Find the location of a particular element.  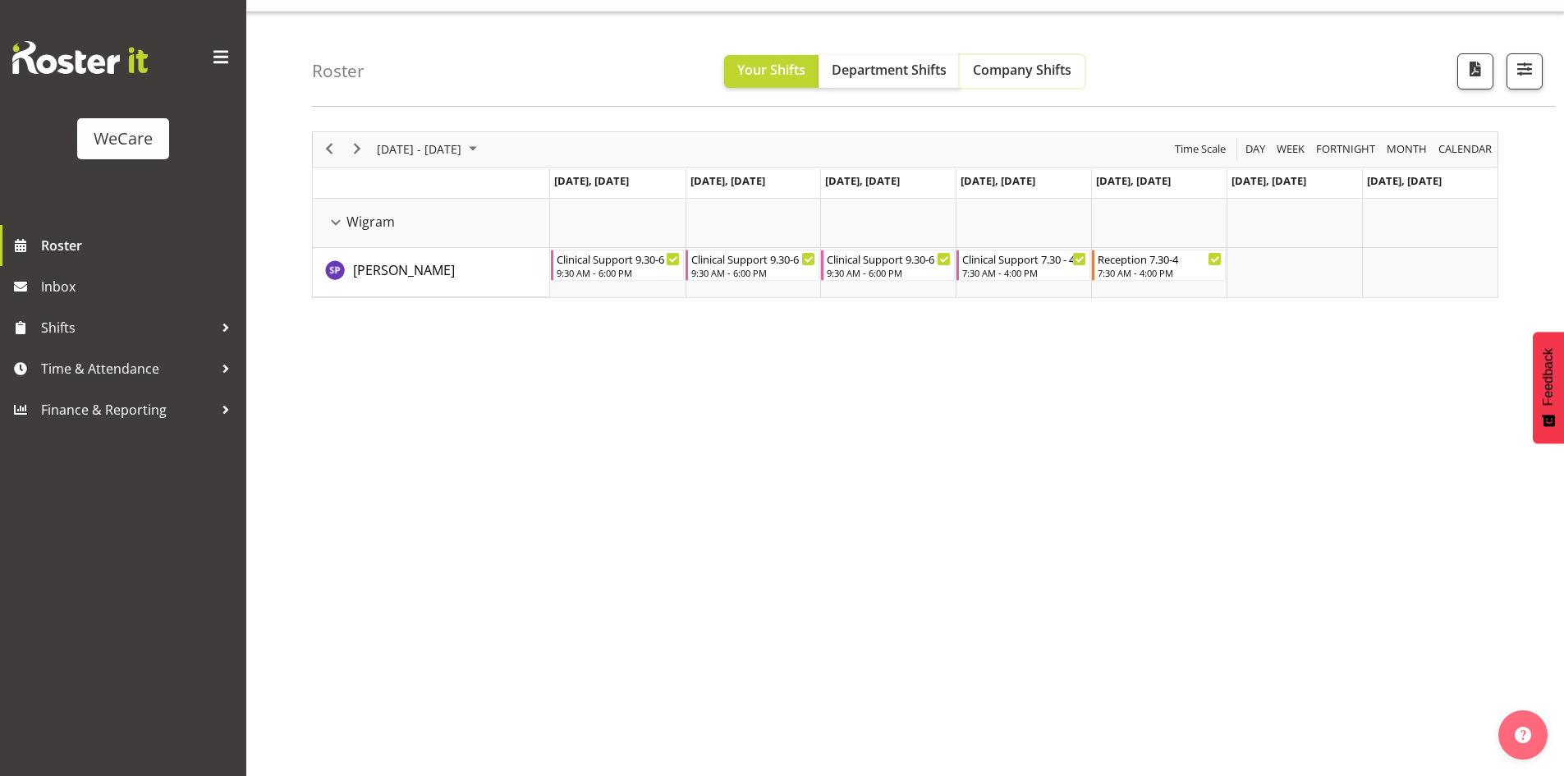

span: Department Shifts is located at coordinates (889, 70).